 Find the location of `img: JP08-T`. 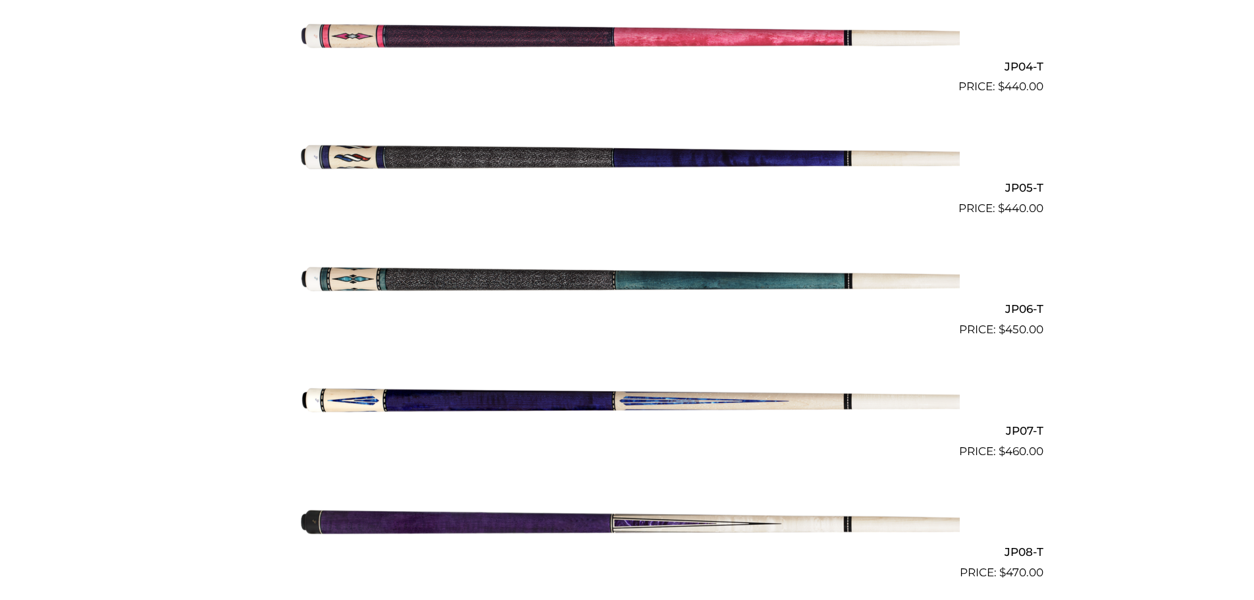

img: JP08-T is located at coordinates (627, 521).